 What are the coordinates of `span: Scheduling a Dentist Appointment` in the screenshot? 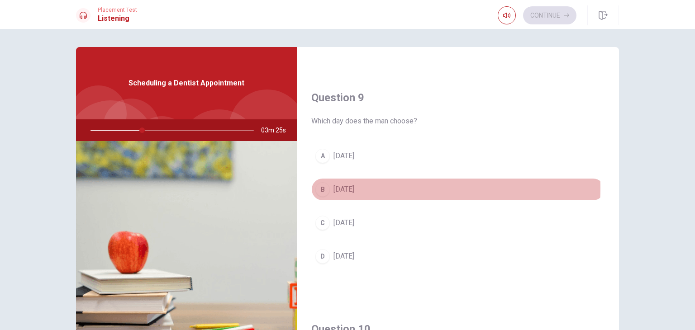 It's located at (186, 83).